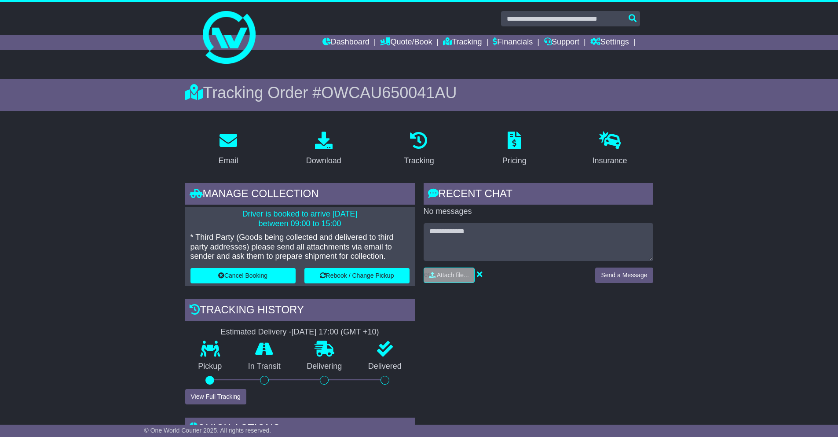  Describe the element at coordinates (208, 430) in the screenshot. I see `span: © One World Courier 2025. All rights reserved.` at that location.